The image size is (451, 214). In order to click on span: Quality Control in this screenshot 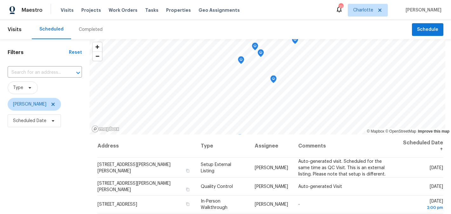, I will do `click(217, 187)`.